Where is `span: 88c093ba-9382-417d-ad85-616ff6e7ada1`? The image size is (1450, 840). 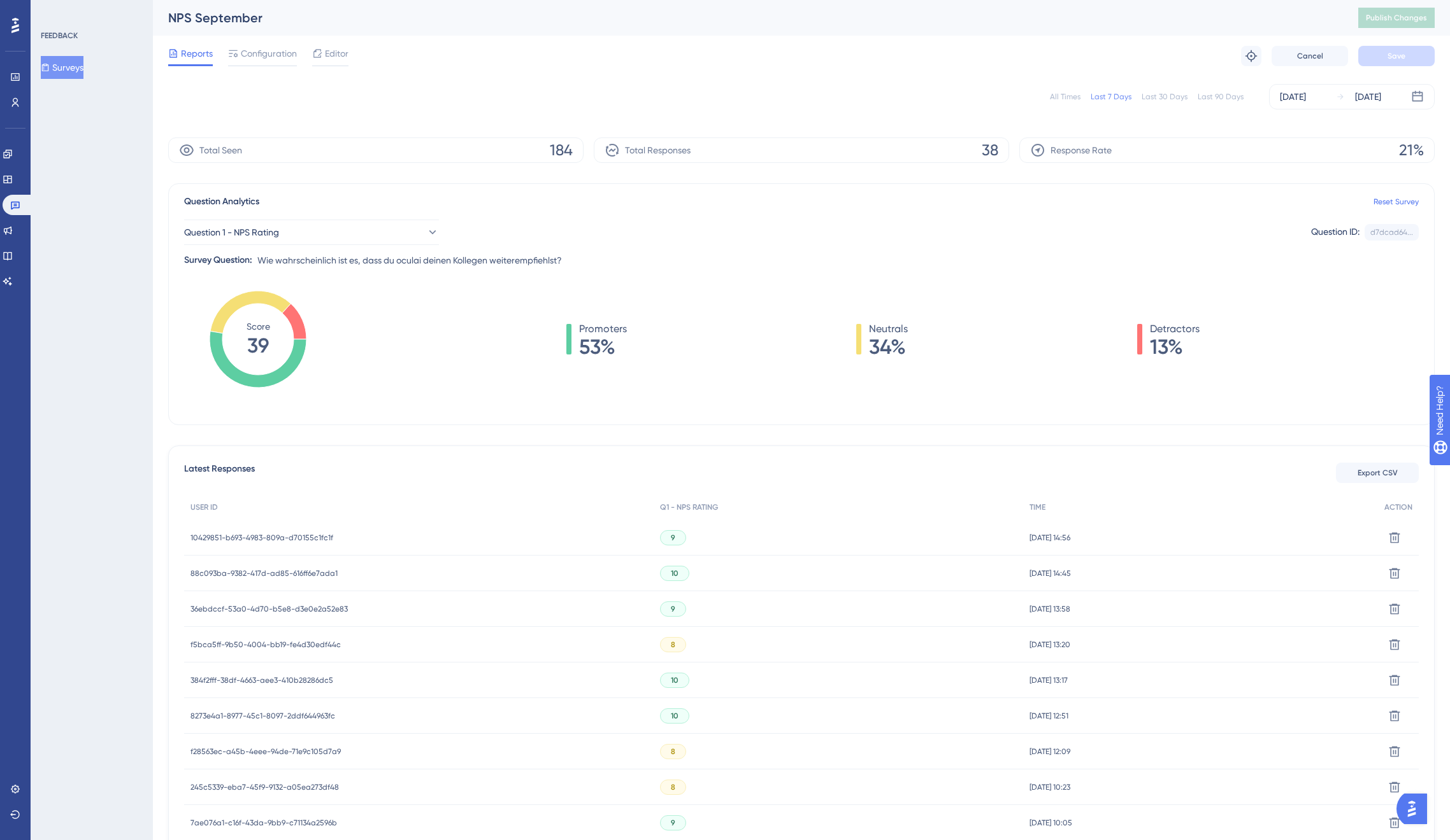 span: 88c093ba-9382-417d-ad85-616ff6e7ada1 is located at coordinates (264, 574).